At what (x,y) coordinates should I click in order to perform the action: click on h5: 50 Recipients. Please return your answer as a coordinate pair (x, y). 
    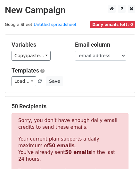
    Looking at the image, I should click on (70, 106).